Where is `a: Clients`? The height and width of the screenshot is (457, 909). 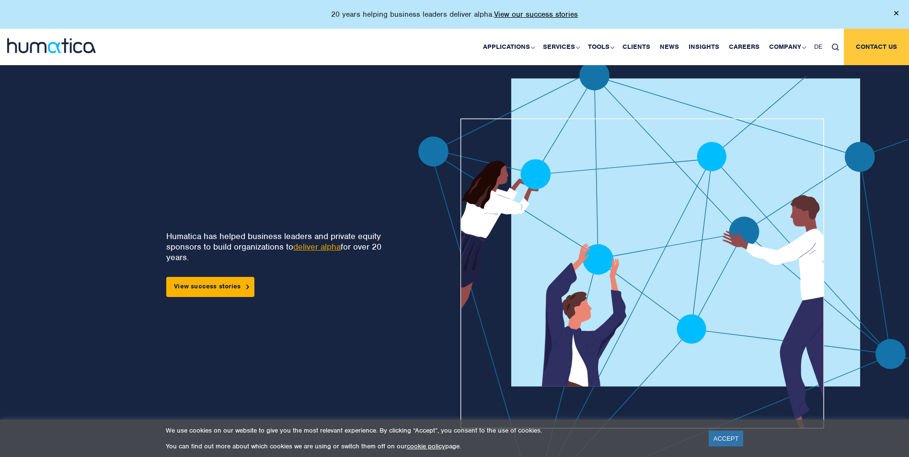
a: Clients is located at coordinates (637, 47).